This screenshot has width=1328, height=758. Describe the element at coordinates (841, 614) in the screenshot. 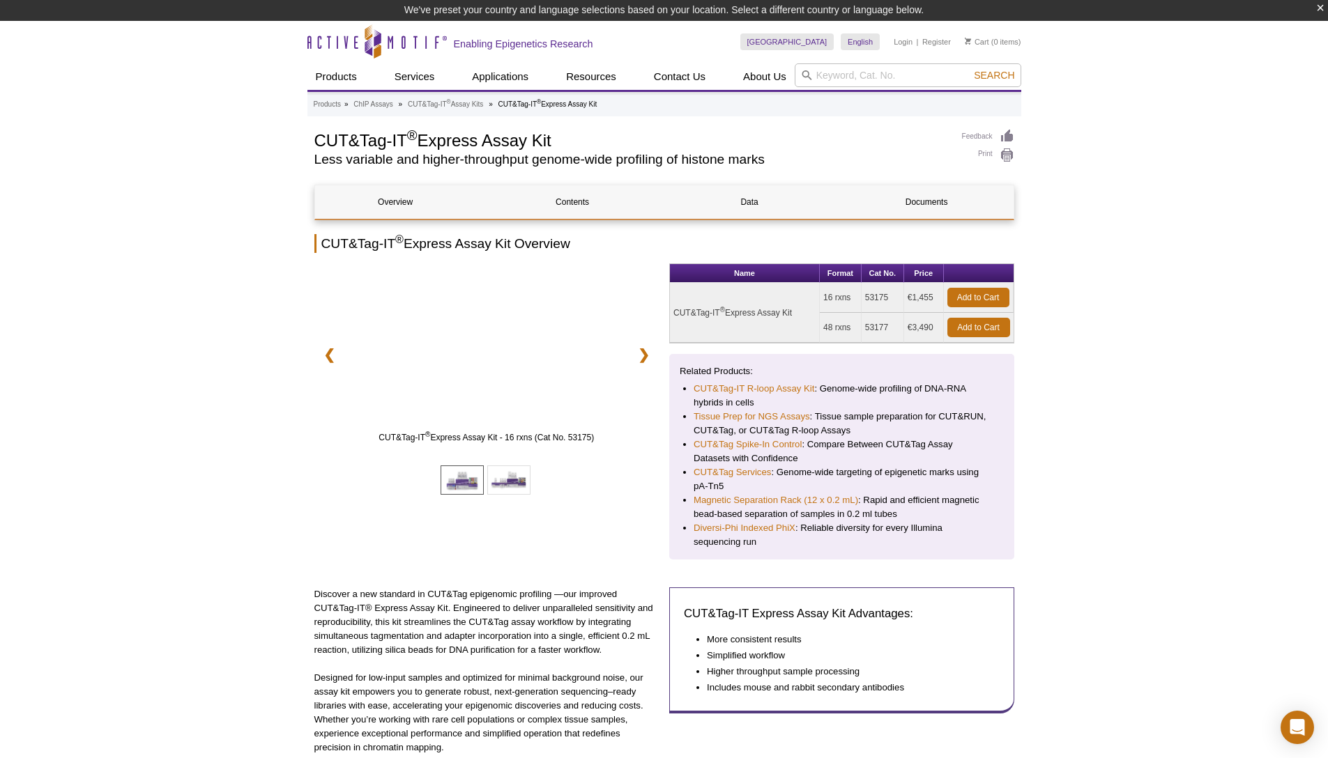

I see `h3: CUT&Tag-IT Express Assay Kit Advantages:` at that location.